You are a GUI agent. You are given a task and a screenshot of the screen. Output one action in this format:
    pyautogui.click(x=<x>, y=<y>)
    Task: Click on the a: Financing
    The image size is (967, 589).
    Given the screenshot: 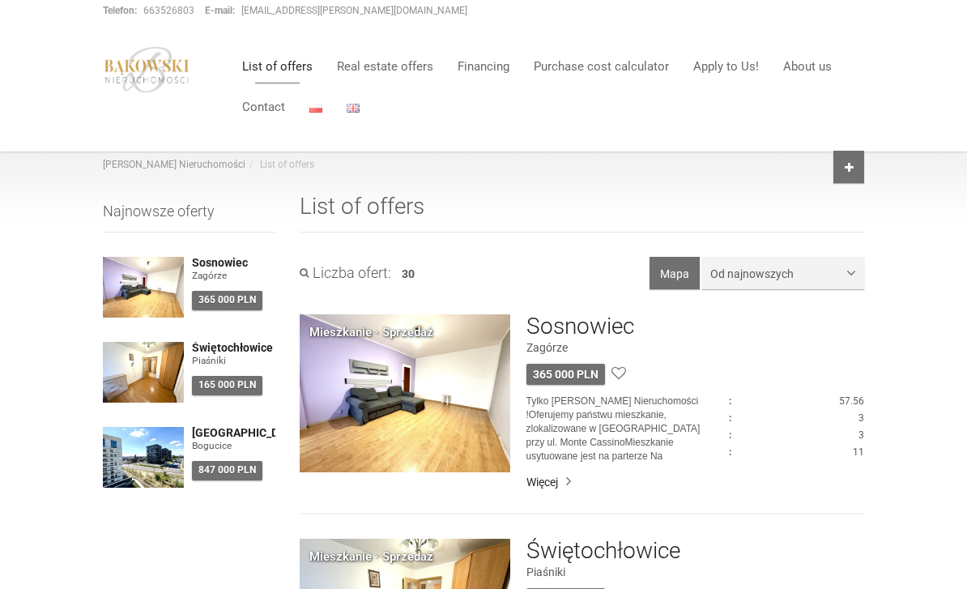 What is the action you would take?
    pyautogui.click(x=483, y=66)
    